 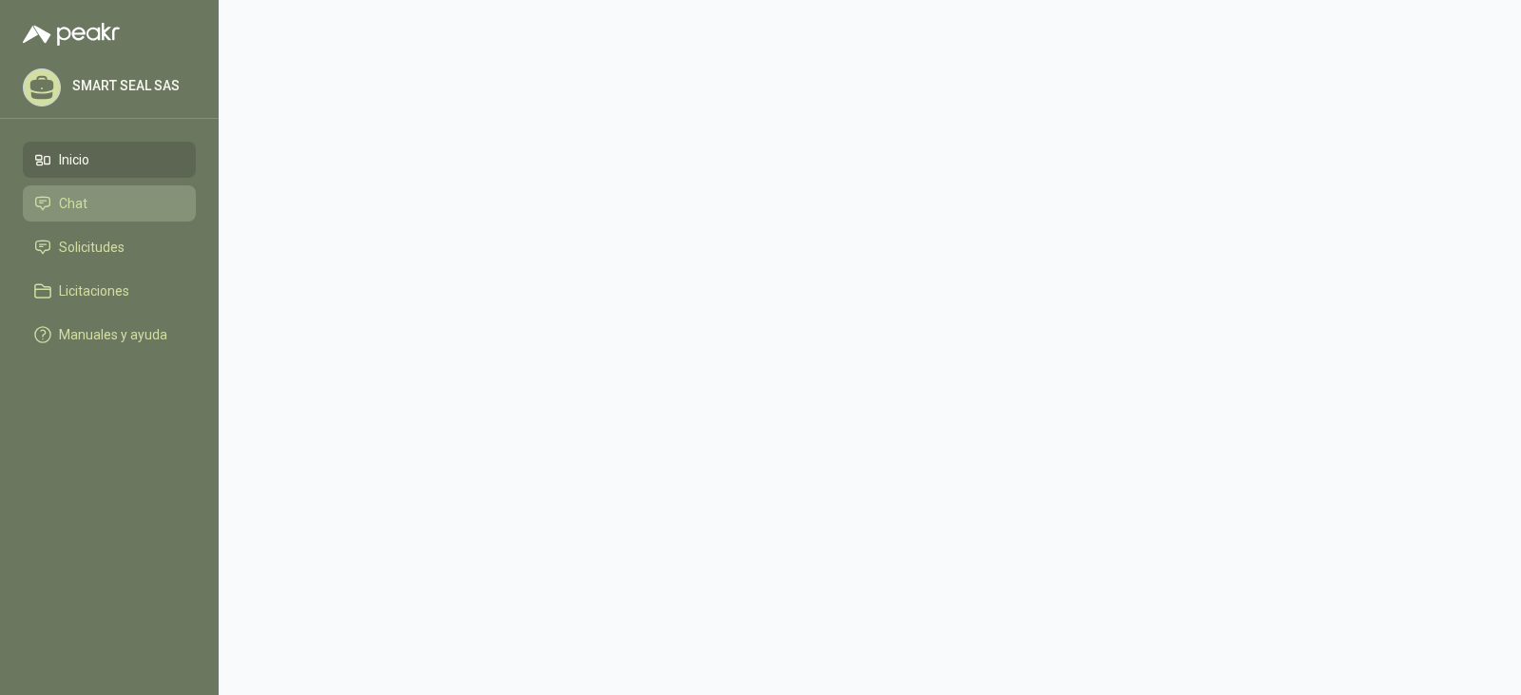 What do you see at coordinates (109, 335) in the screenshot?
I see `a: Manuales y ayuda` at bounding box center [109, 335].